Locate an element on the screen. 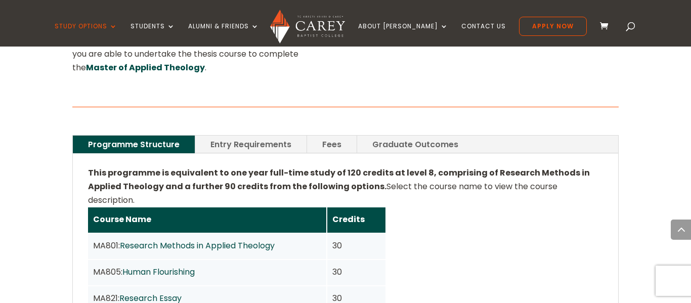  a: Study Options is located at coordinates (86, 34).